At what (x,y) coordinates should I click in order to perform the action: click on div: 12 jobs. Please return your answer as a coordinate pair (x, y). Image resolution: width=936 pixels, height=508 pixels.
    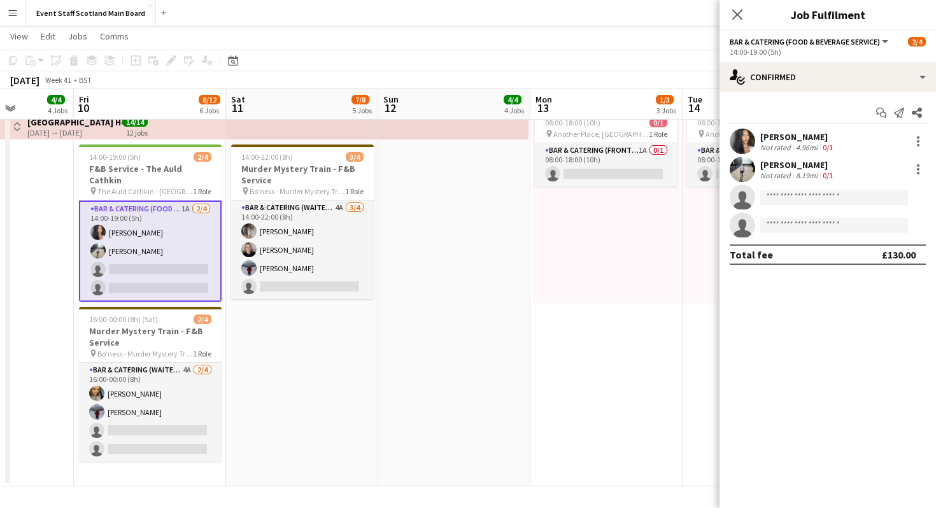
    Looking at the image, I should click on (137, 132).